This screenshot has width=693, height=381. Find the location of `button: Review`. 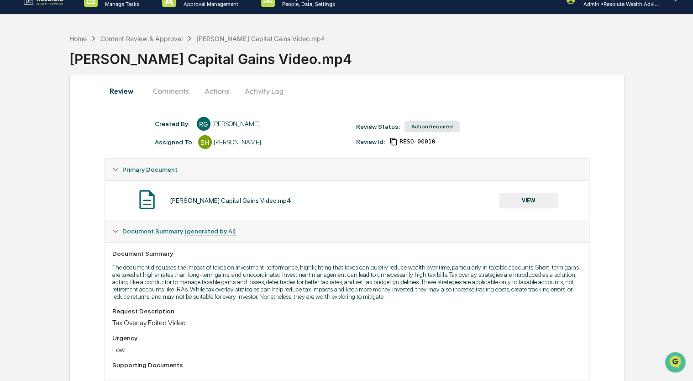

button: Review is located at coordinates (125, 91).